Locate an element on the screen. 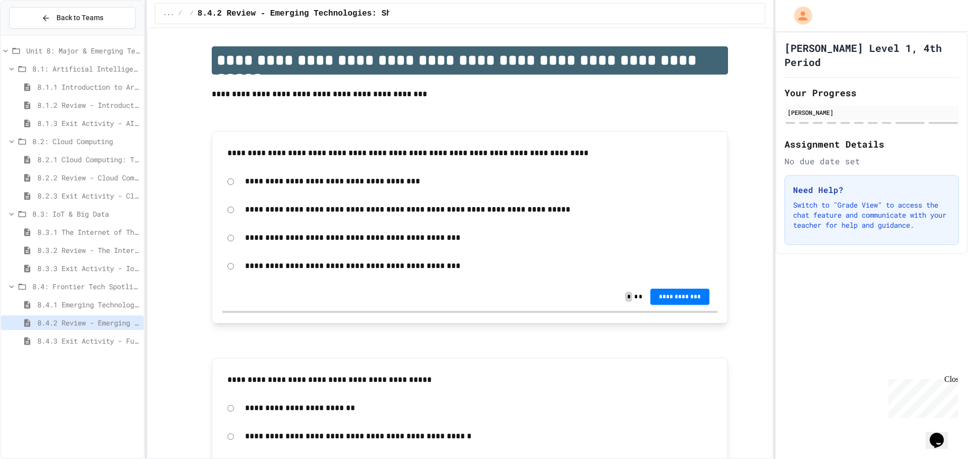 The width and height of the screenshot is (968, 459). span: 8.3: IoT & Big Data is located at coordinates (86, 214).